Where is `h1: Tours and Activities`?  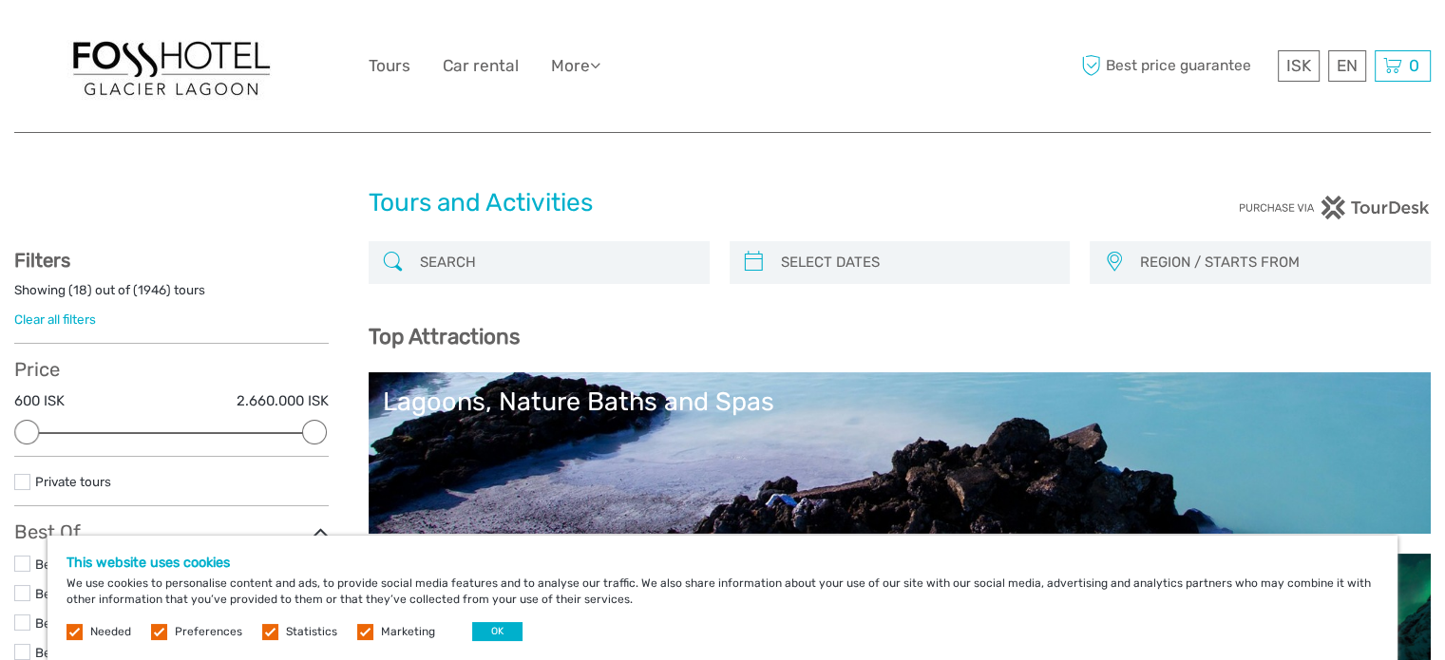
h1: Tours and Activities is located at coordinates (723, 203).